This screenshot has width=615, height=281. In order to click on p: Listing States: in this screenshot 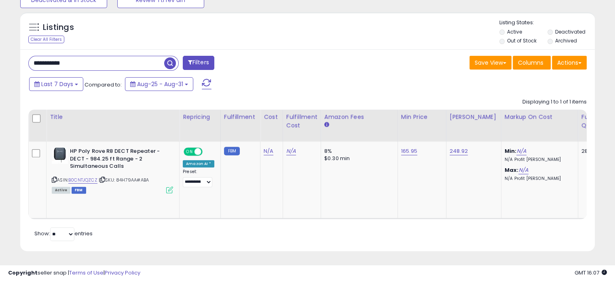, I will do `click(547, 23)`.